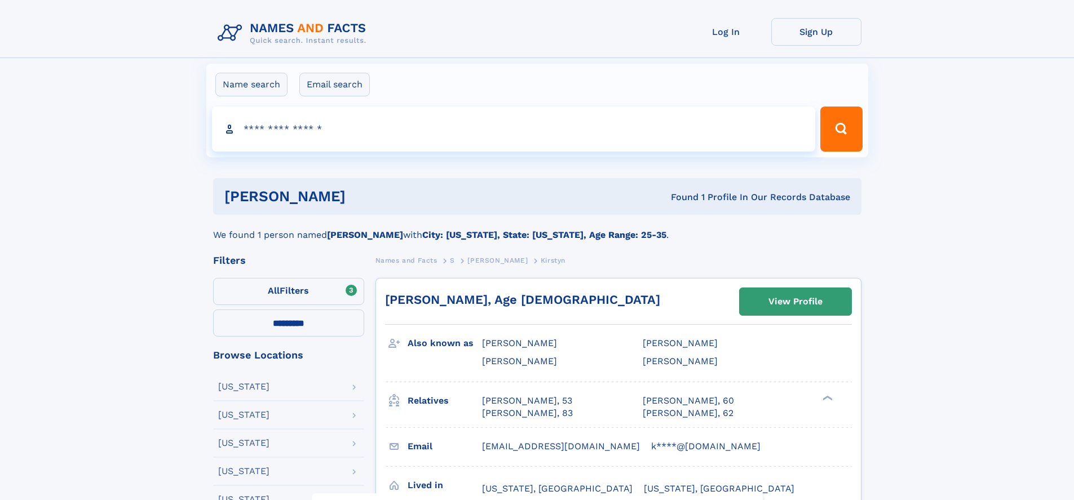  I want to click on div: Found 1 Profile In Our Records Database, so click(679, 197).